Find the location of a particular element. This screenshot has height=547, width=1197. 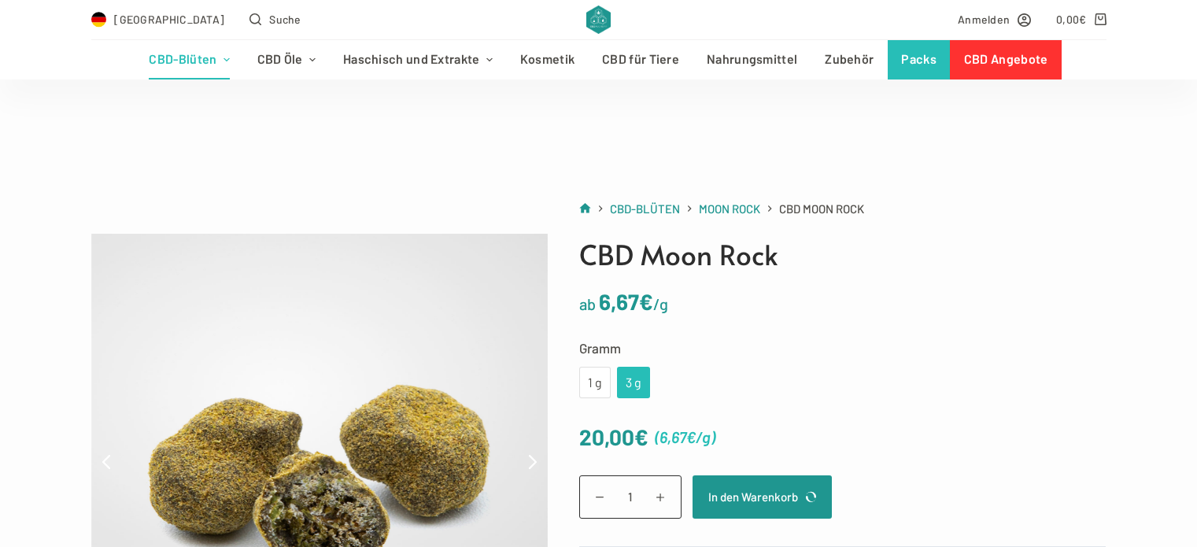

a: Nahrungsmittel is located at coordinates (752, 60).